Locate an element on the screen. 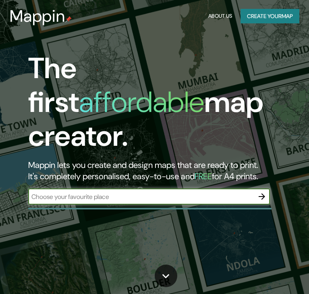  h1: affordable is located at coordinates (142, 102).